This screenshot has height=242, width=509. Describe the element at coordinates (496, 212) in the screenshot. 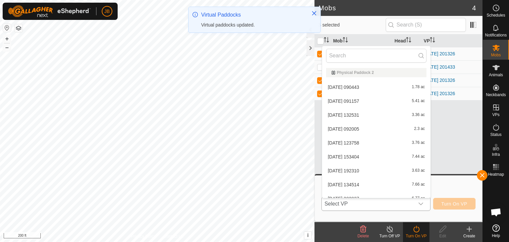

I see `a: Open chat` at that location.